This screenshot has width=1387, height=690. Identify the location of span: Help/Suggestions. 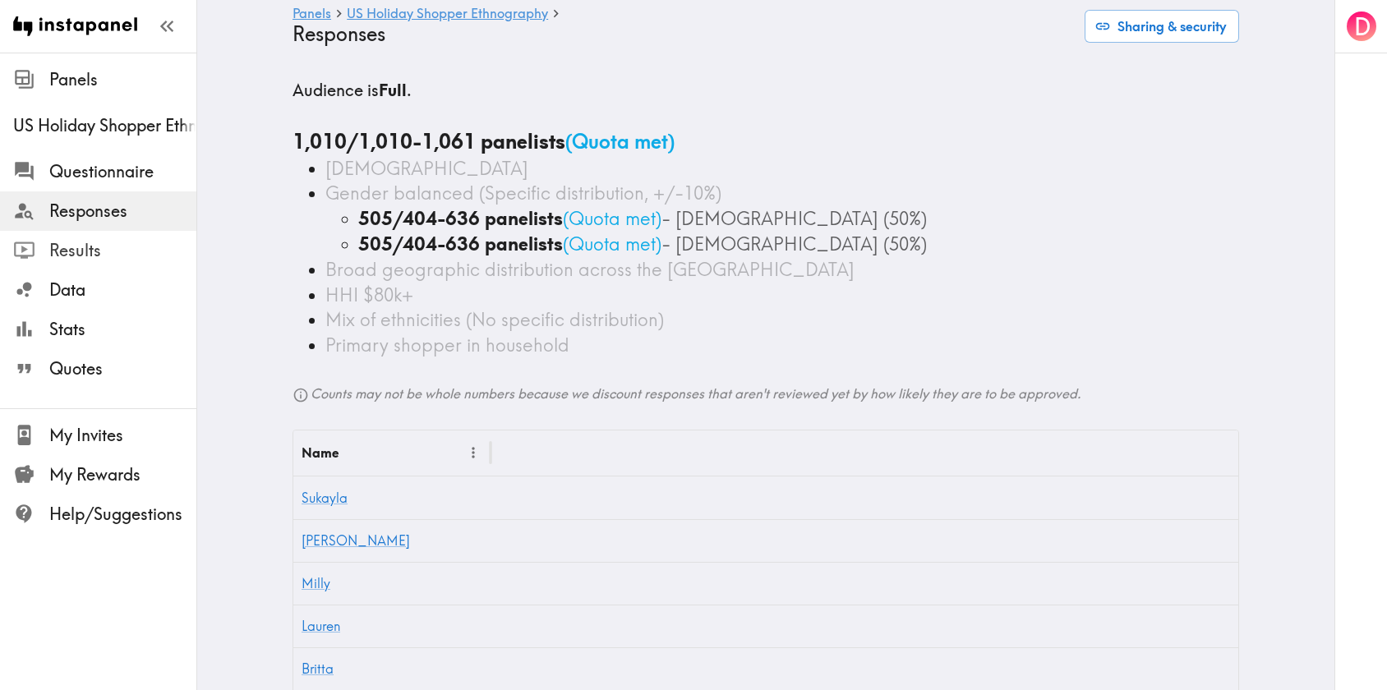
(122, 514).